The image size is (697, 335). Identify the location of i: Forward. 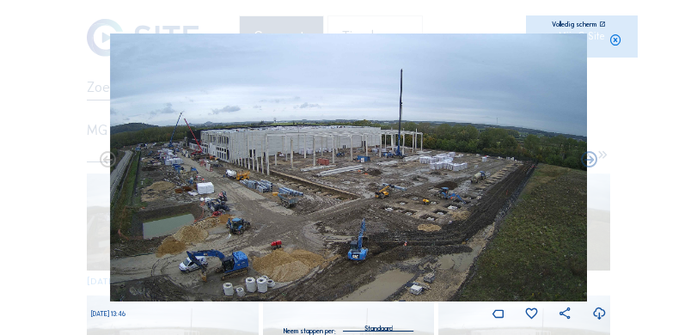
(107, 161).